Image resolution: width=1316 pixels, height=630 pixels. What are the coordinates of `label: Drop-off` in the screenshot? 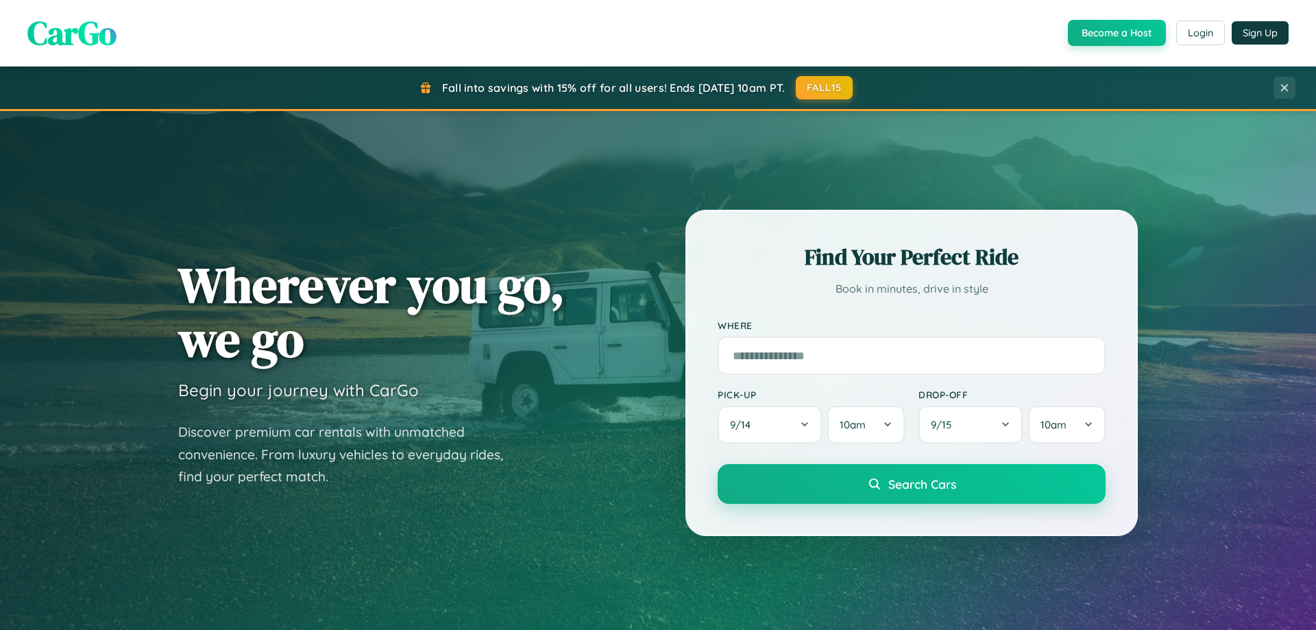 It's located at (1012, 394).